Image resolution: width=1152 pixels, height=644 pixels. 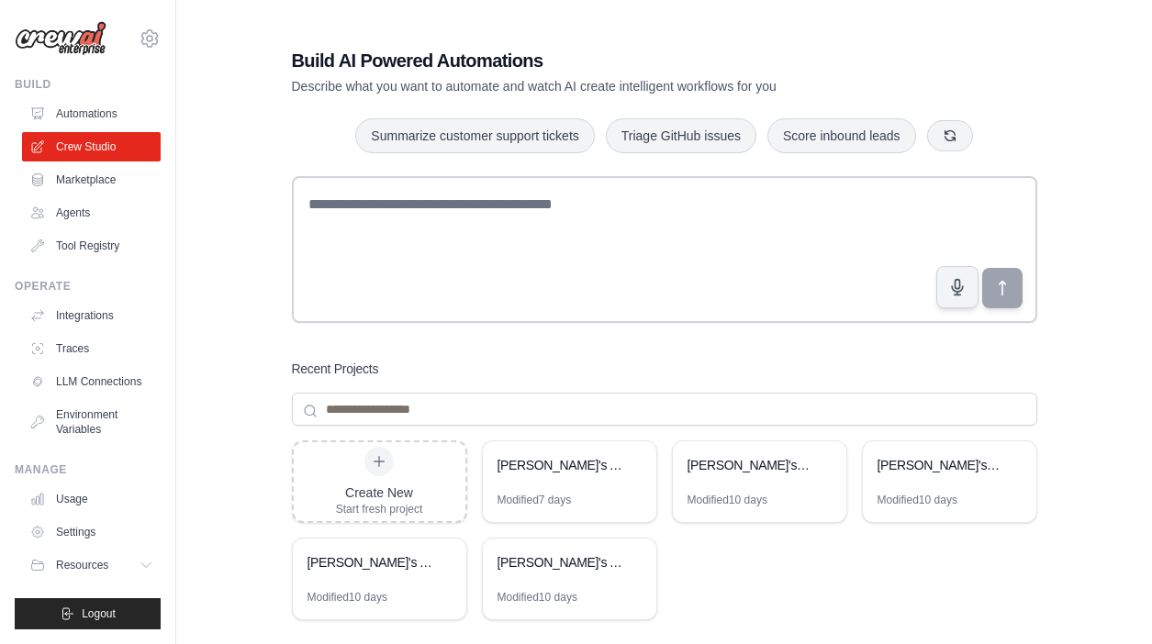 I want to click on span: Logout, so click(x=98, y=614).